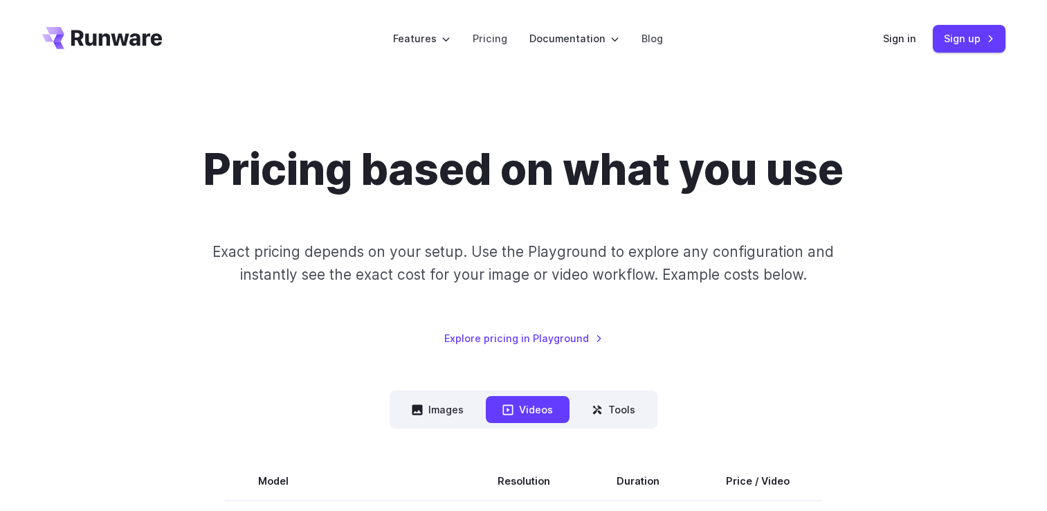  What do you see at coordinates (345, 481) in the screenshot?
I see `th: Model` at bounding box center [345, 481].